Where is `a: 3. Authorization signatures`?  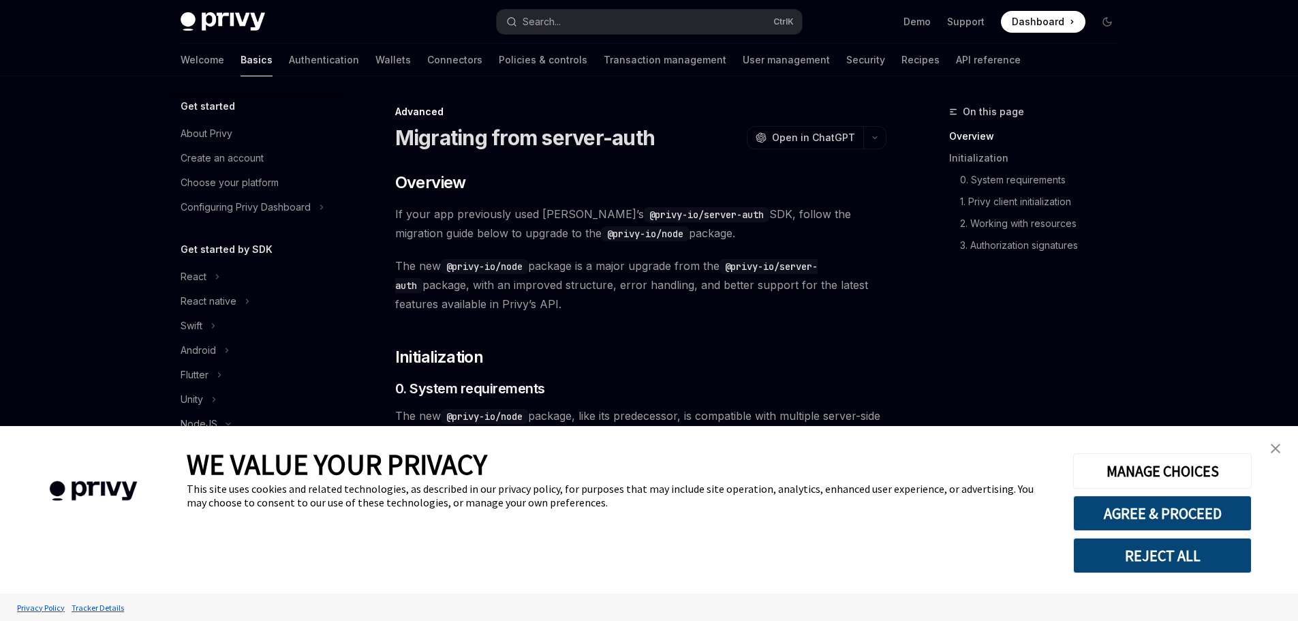
a: 3. Authorization signatures is located at coordinates (1039, 245).